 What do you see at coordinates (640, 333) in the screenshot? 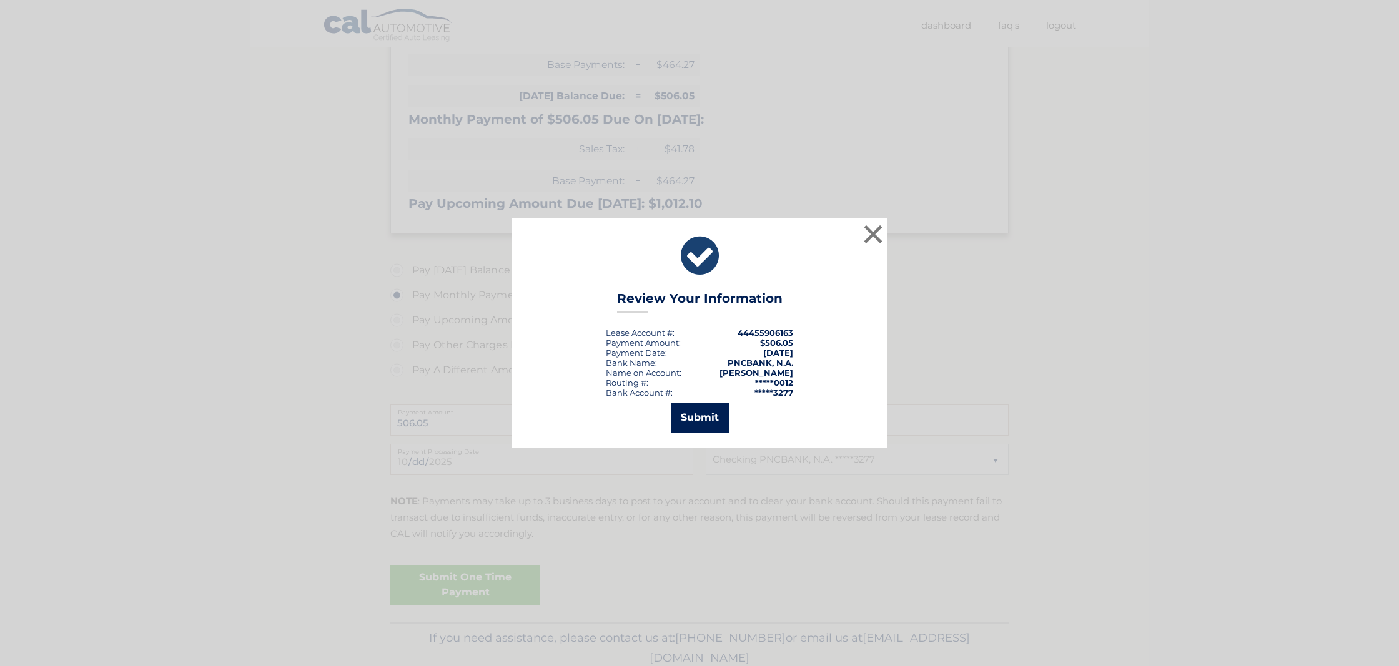
I see `div: Lease Account #:` at bounding box center [640, 333].